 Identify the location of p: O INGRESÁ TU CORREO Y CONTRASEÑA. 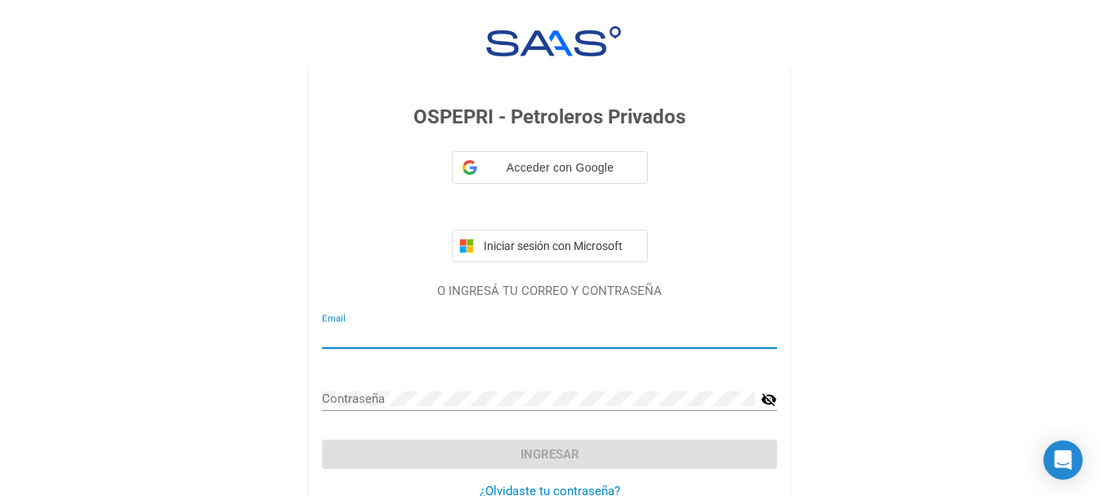
(549, 291).